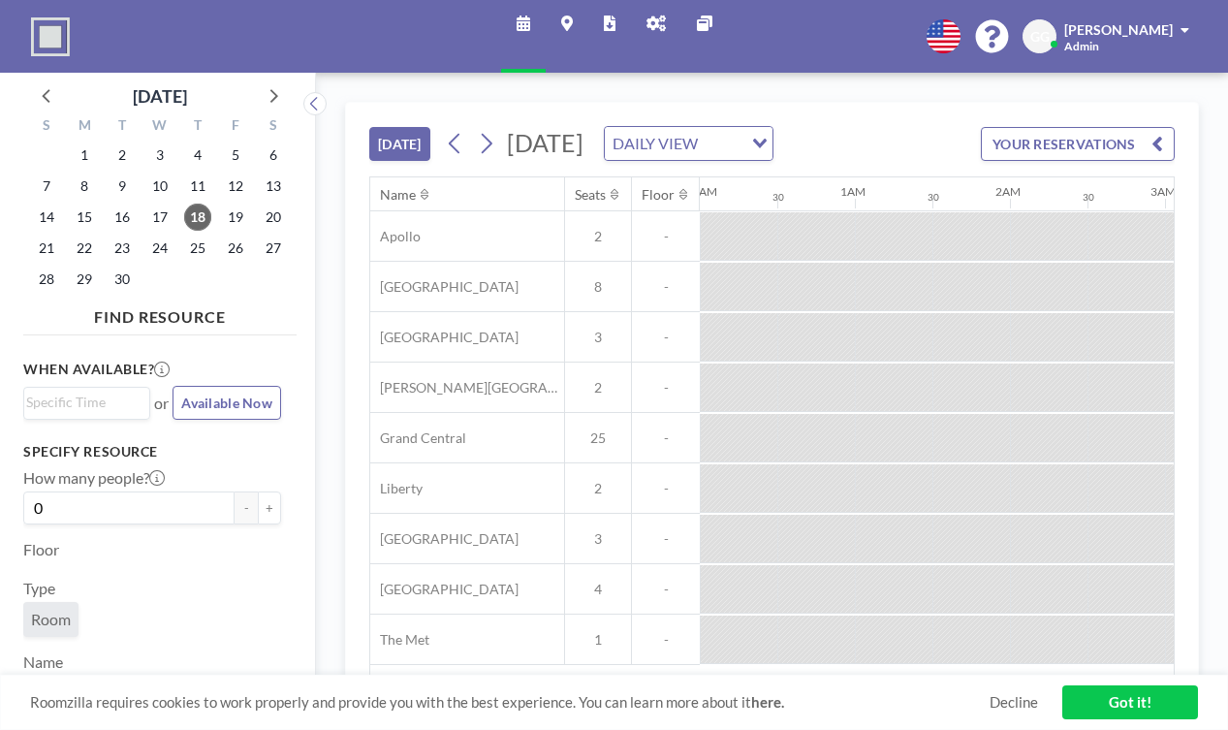  What do you see at coordinates (47, 186) in the screenshot?
I see `span: Sunday, September 7, 2025` at bounding box center [47, 186].